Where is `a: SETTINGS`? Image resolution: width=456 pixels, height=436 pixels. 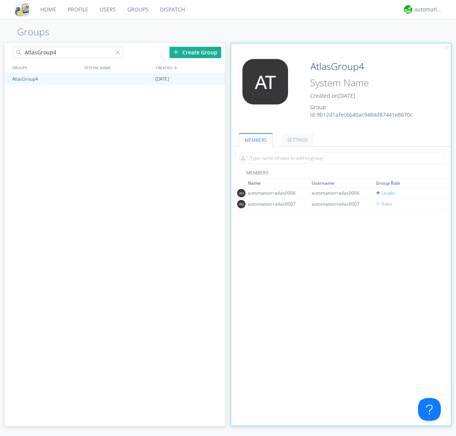
a: SETTINGS is located at coordinates (298, 140).